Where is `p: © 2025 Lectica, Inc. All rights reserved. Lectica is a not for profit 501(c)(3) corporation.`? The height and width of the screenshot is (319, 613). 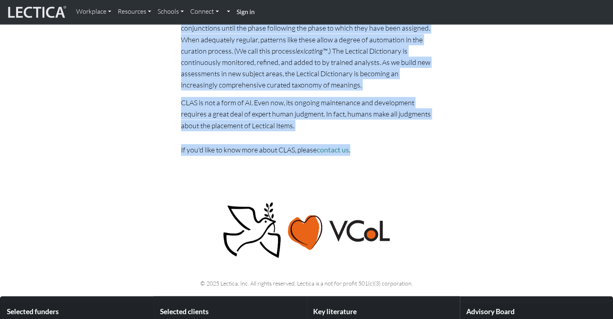
p: © 2025 Lectica, Inc. All rights reserved. Lectica is a not for profit 501(c)(3) corporation. is located at coordinates (307, 283).